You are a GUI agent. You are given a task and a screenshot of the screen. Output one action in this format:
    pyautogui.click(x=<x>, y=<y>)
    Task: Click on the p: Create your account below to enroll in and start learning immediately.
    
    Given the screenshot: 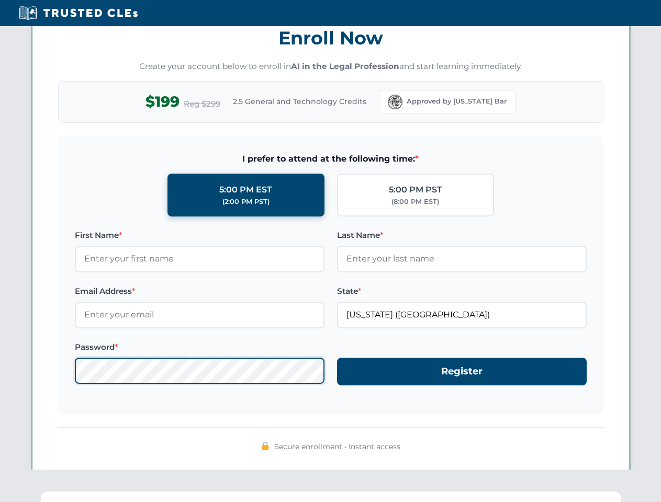 What is the action you would take?
    pyautogui.click(x=331, y=66)
    